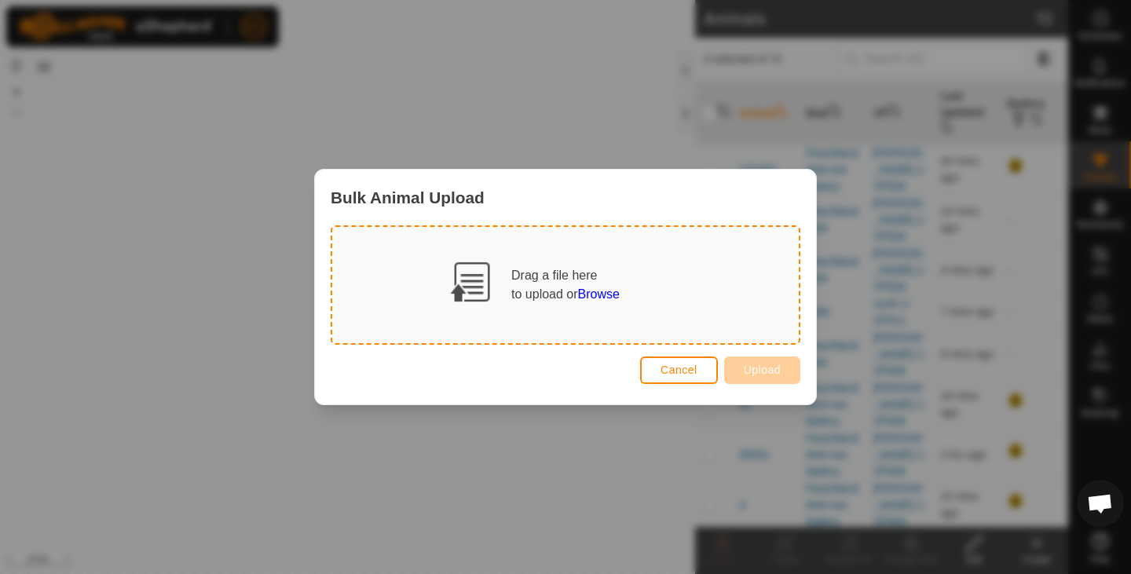  What do you see at coordinates (762, 370) in the screenshot?
I see `span: Upload` at bounding box center [762, 370].